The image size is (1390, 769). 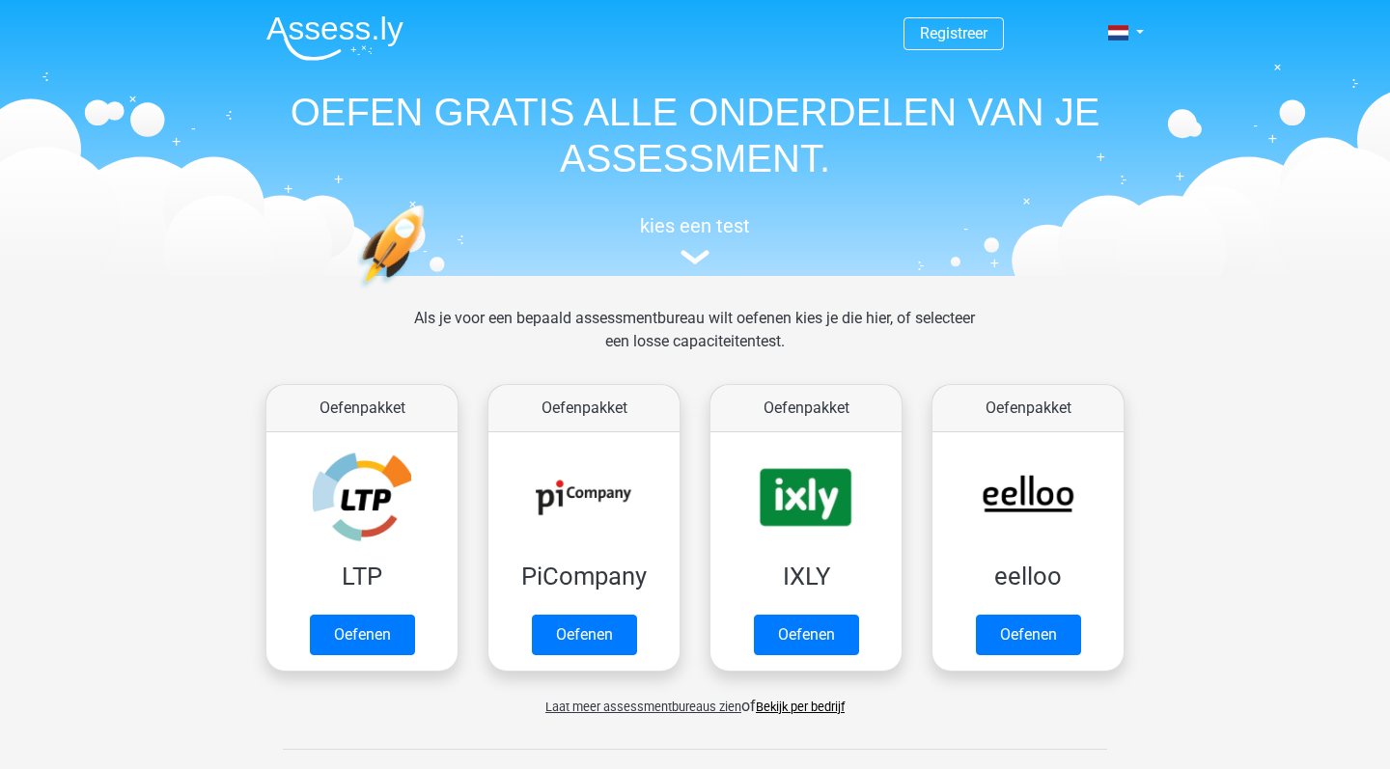 What do you see at coordinates (335, 38) in the screenshot?
I see `img: Assessly` at bounding box center [335, 38].